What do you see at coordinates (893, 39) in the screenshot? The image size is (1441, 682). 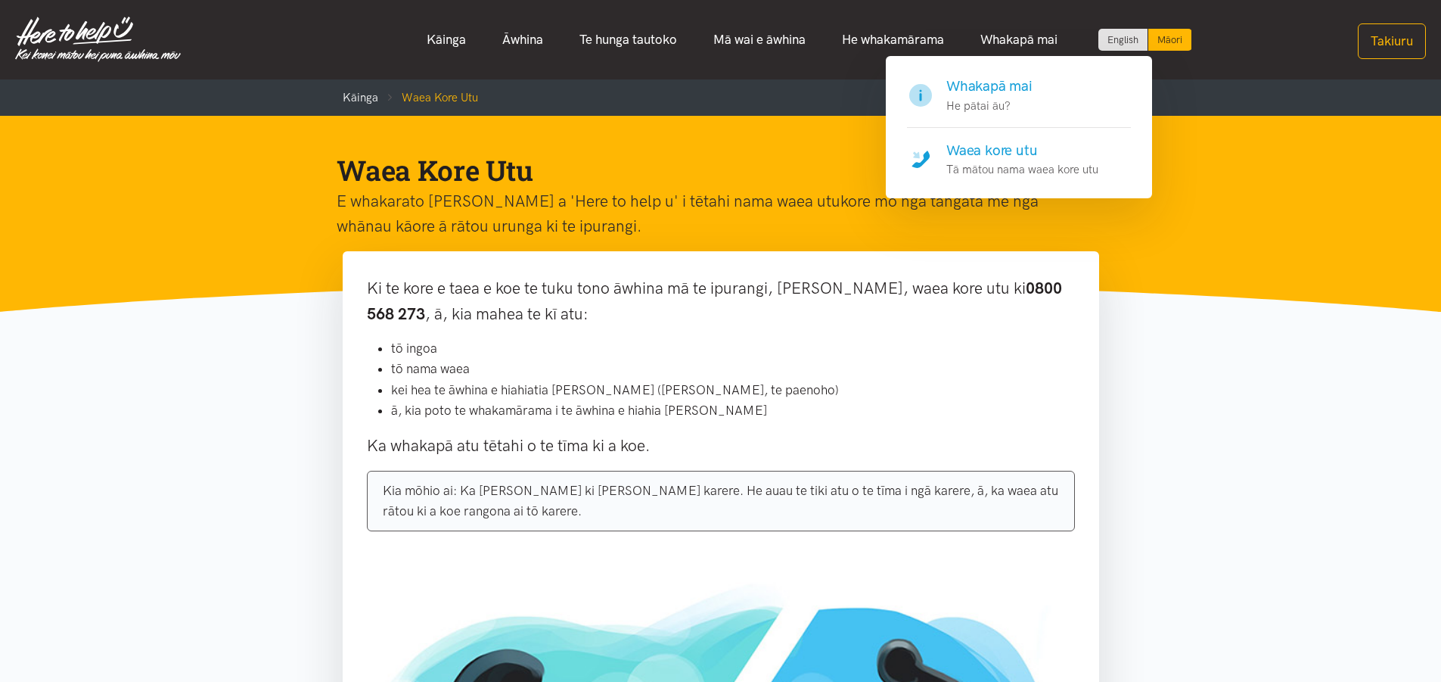 I see `a: He whakamārama` at bounding box center [893, 39].